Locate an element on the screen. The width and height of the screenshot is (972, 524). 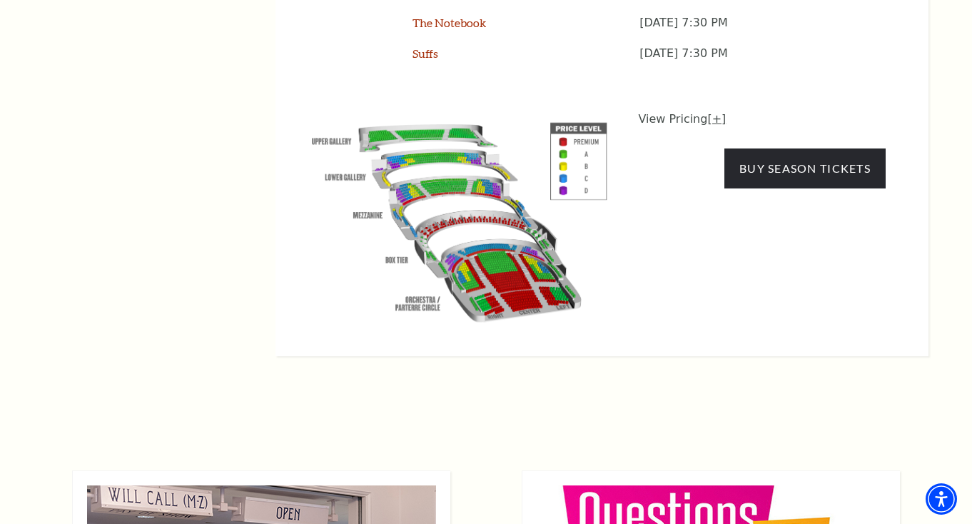
a: The Notebook is located at coordinates (449, 22).